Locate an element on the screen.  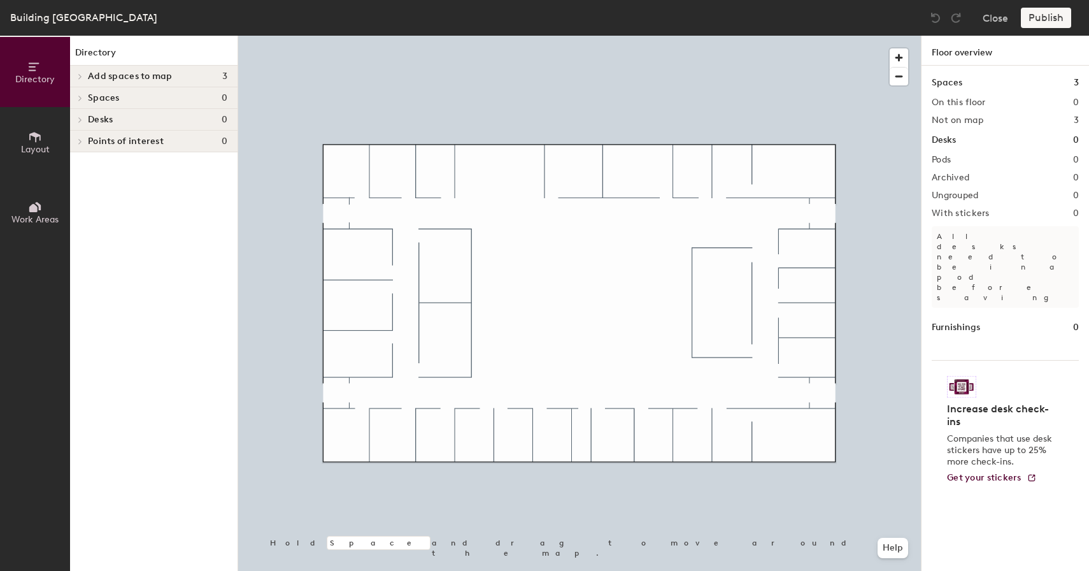
button: Close is located at coordinates (995, 18).